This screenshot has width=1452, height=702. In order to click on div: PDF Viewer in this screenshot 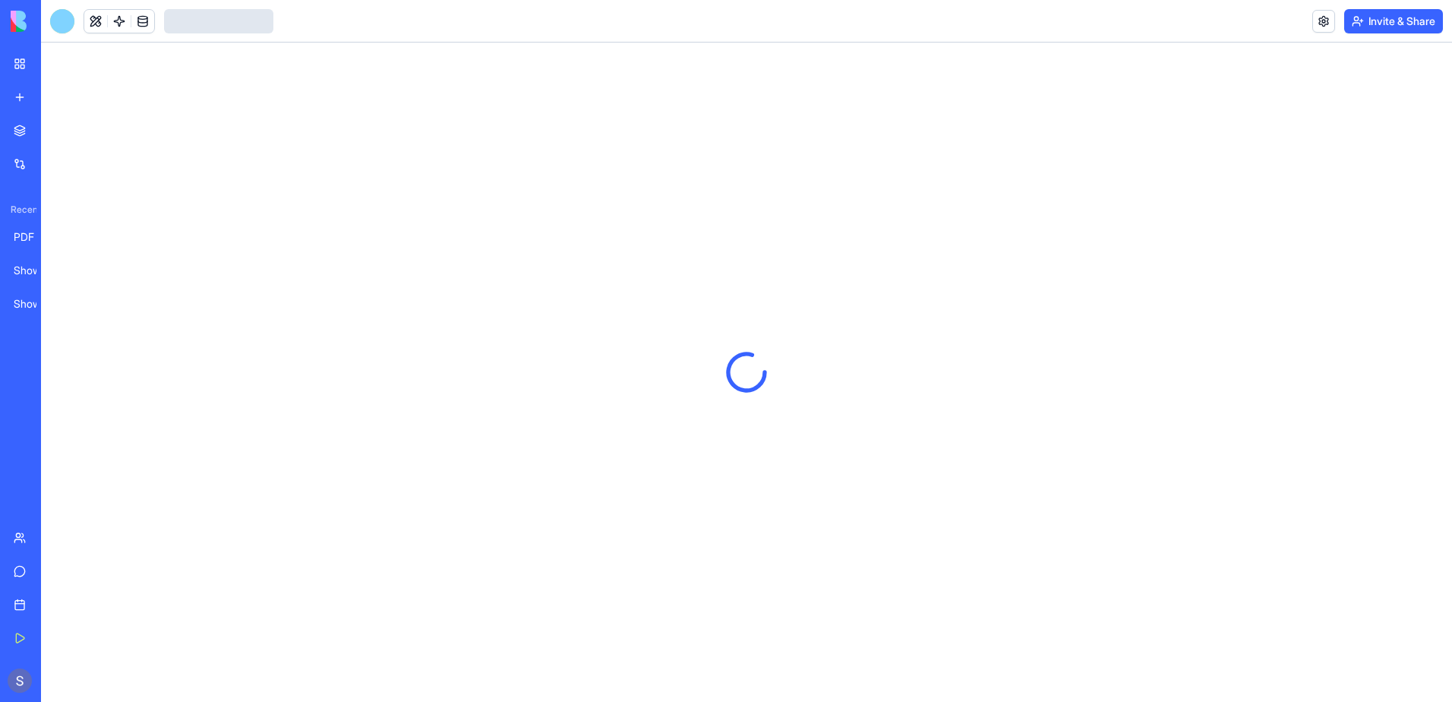, I will do `click(35, 237)`.